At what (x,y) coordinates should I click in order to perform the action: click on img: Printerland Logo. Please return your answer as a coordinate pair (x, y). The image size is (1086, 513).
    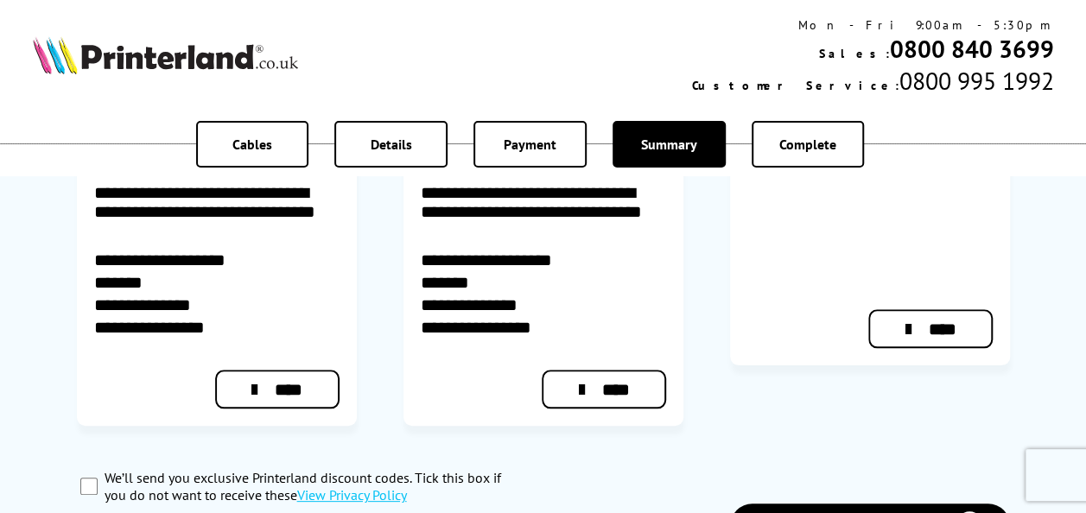
    Looking at the image, I should click on (165, 54).